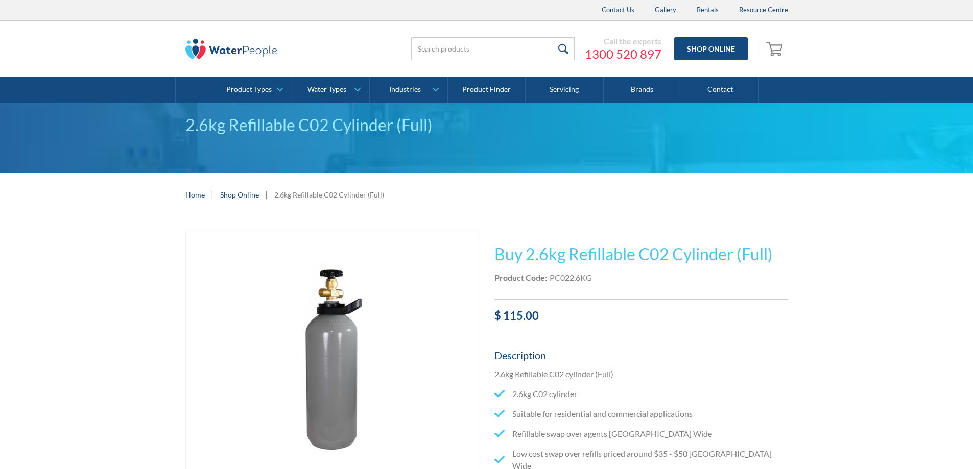 The height and width of the screenshot is (469, 973). What do you see at coordinates (231, 49) in the screenshot?
I see `img: The Water People` at bounding box center [231, 49].